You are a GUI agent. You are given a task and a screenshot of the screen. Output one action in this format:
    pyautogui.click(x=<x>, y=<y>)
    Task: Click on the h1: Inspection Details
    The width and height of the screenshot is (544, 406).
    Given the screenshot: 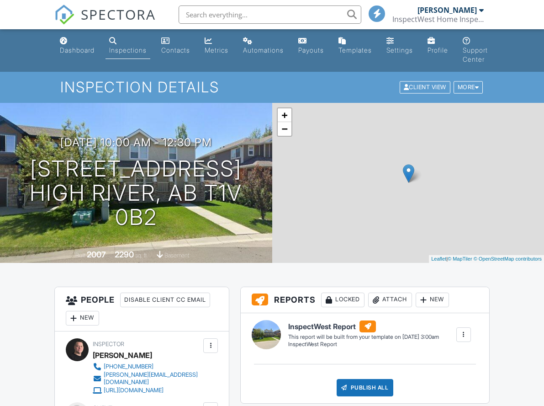 What is the action you would take?
    pyautogui.click(x=272, y=87)
    